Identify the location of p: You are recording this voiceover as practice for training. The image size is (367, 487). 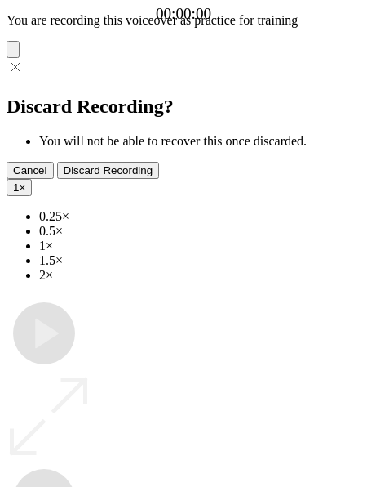
(184, 20).